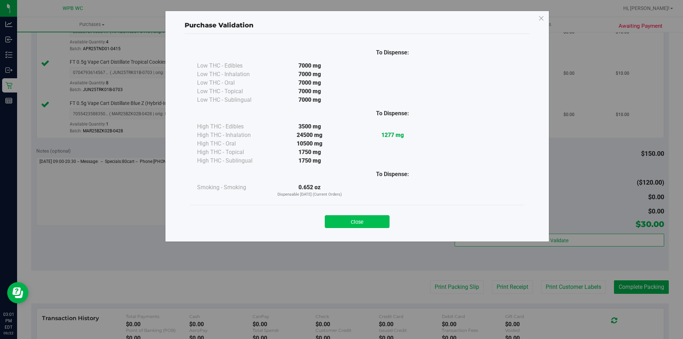 The height and width of the screenshot is (339, 683). What do you see at coordinates (219, 25) in the screenshot?
I see `span: Purchase Validation` at bounding box center [219, 25].